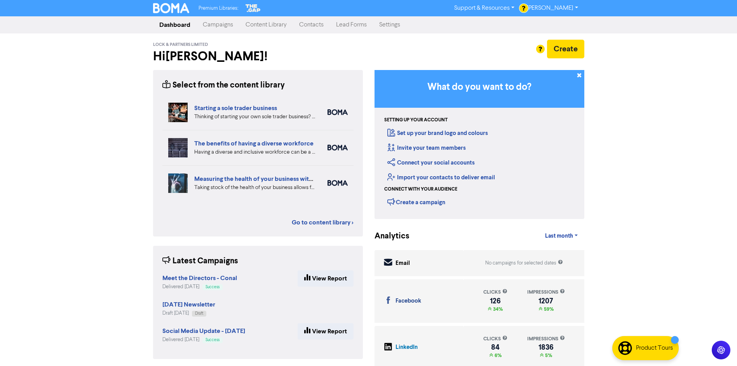 The image size is (737, 366). Describe the element at coordinates (416, 120) in the screenshot. I see `div: Setting up your account` at that location.